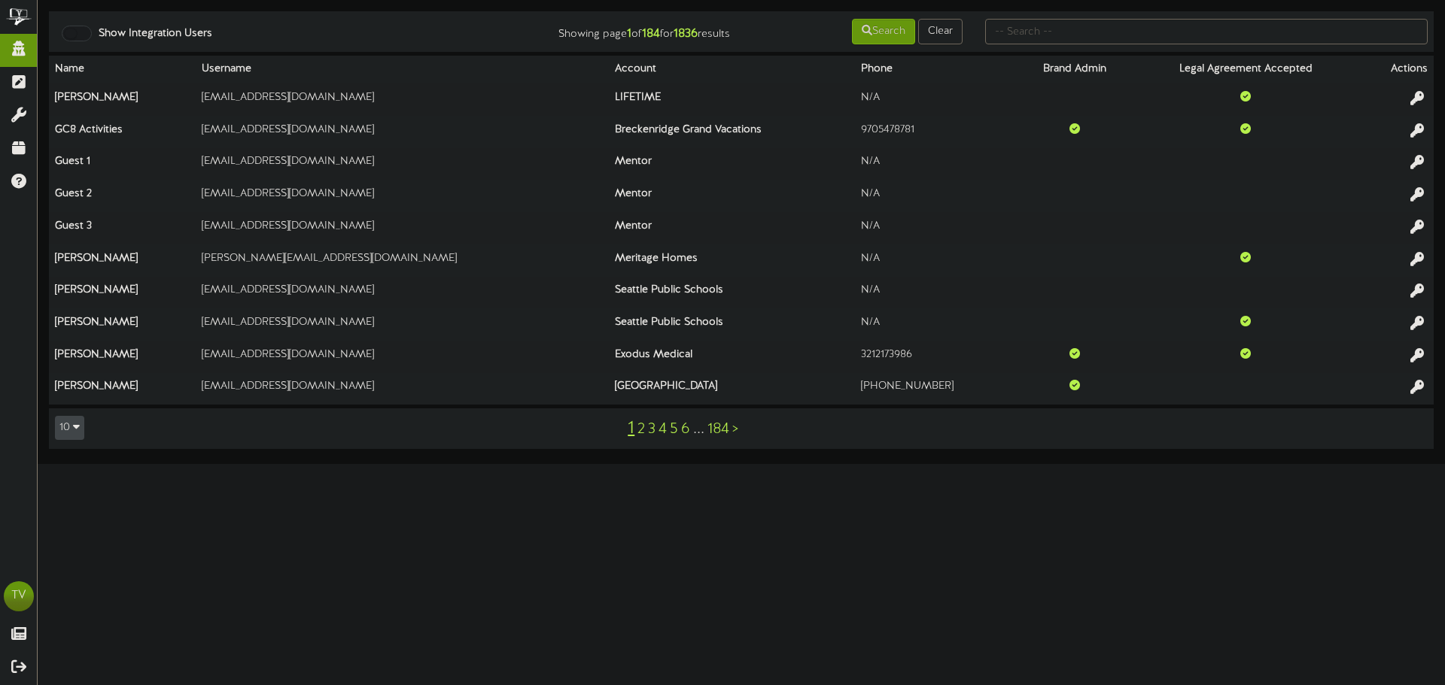 The width and height of the screenshot is (1445, 685). What do you see at coordinates (629, 34) in the screenshot?
I see `strong: 1` at bounding box center [629, 34].